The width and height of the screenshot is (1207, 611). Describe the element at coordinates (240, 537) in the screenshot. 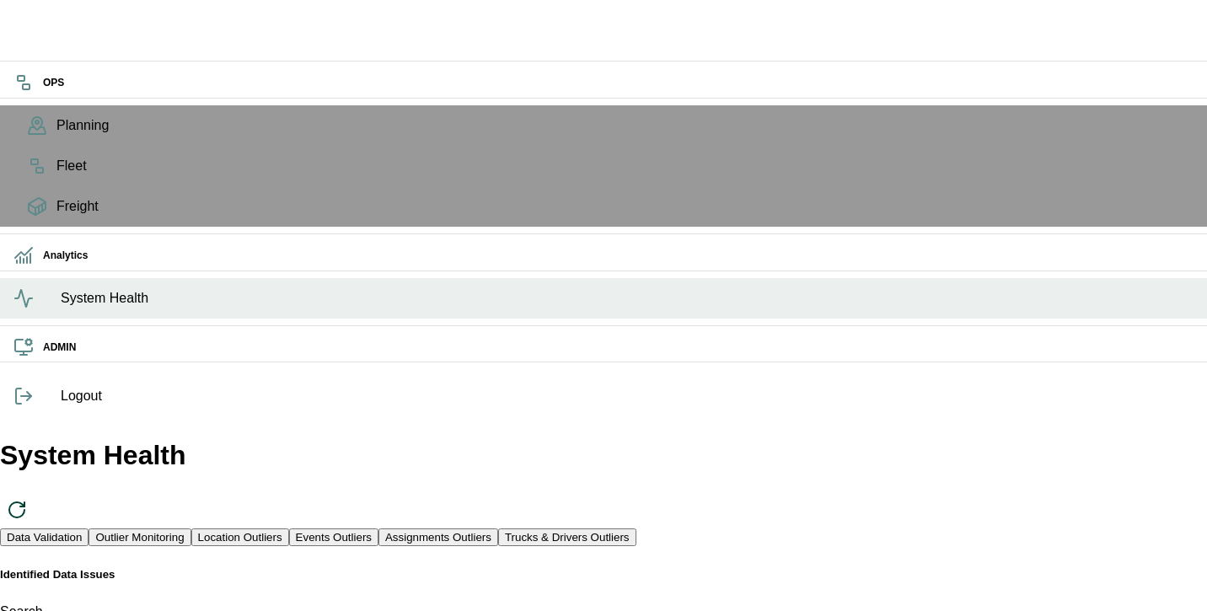

I see `button: Location Outliers` at that location.